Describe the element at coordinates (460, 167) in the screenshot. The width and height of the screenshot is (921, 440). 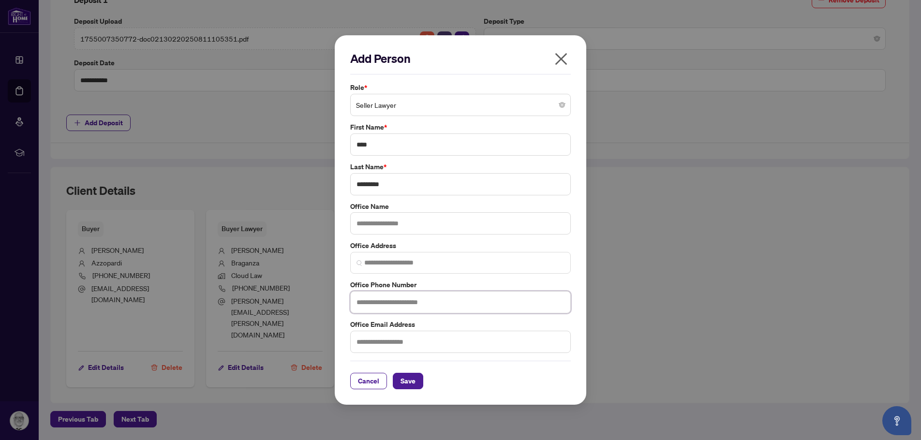
I see `label: Last Name` at that location.